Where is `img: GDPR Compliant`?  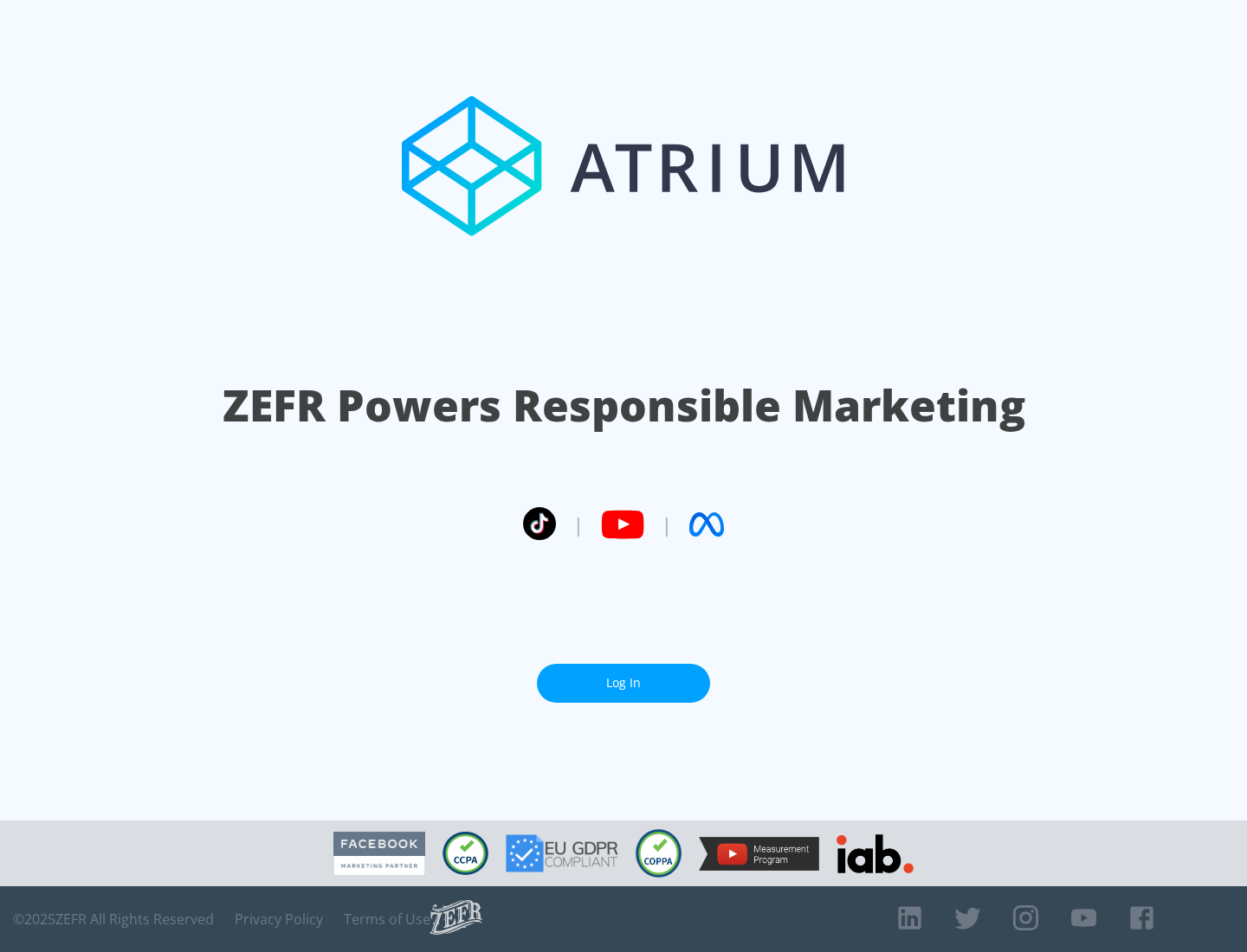 img: GDPR Compliant is located at coordinates (562, 854).